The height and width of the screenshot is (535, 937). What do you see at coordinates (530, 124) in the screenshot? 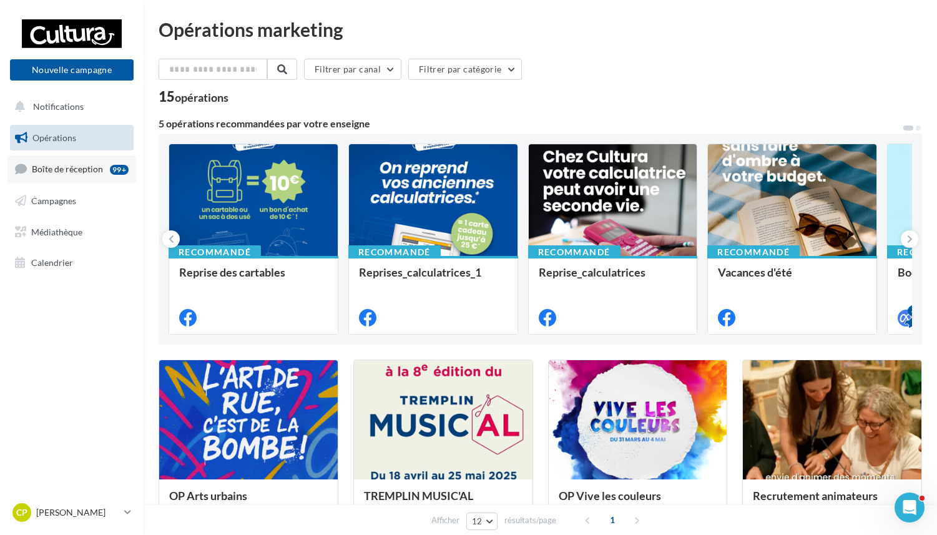
I see `div: 5 opérations recommandées par votre enseigne` at bounding box center [530, 124].